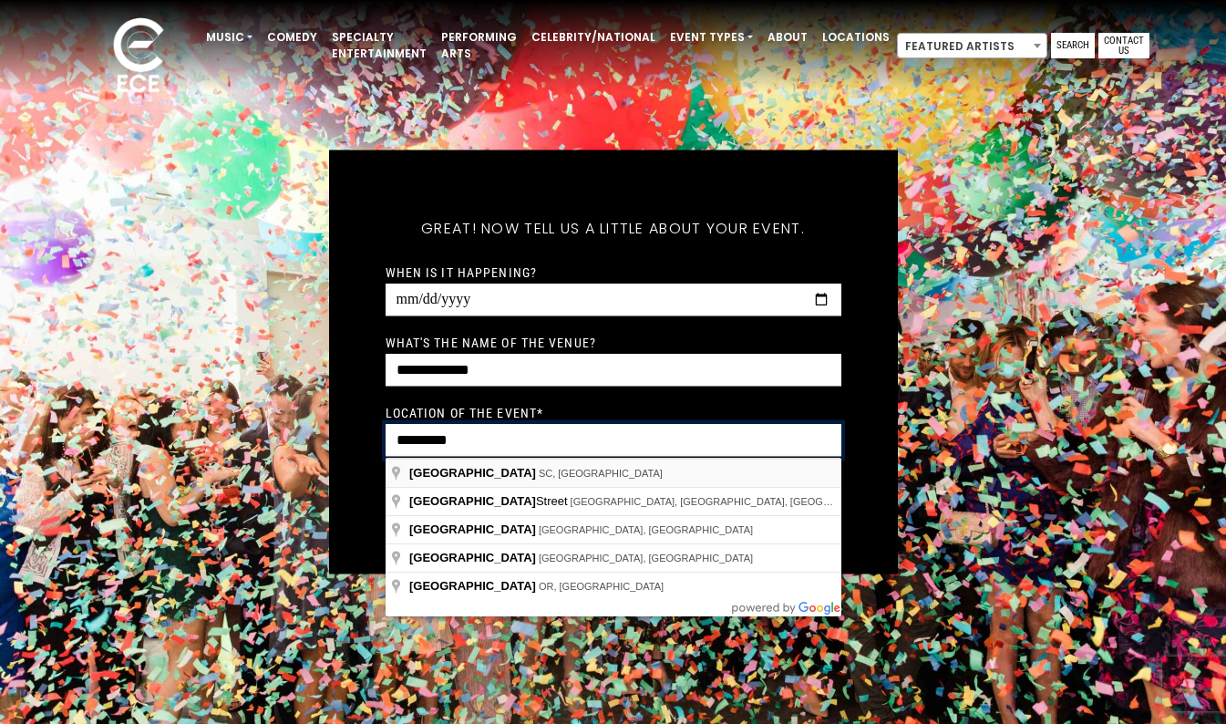 This screenshot has width=1226, height=724. Describe the element at coordinates (1073, 46) in the screenshot. I see `a: Search` at that location.